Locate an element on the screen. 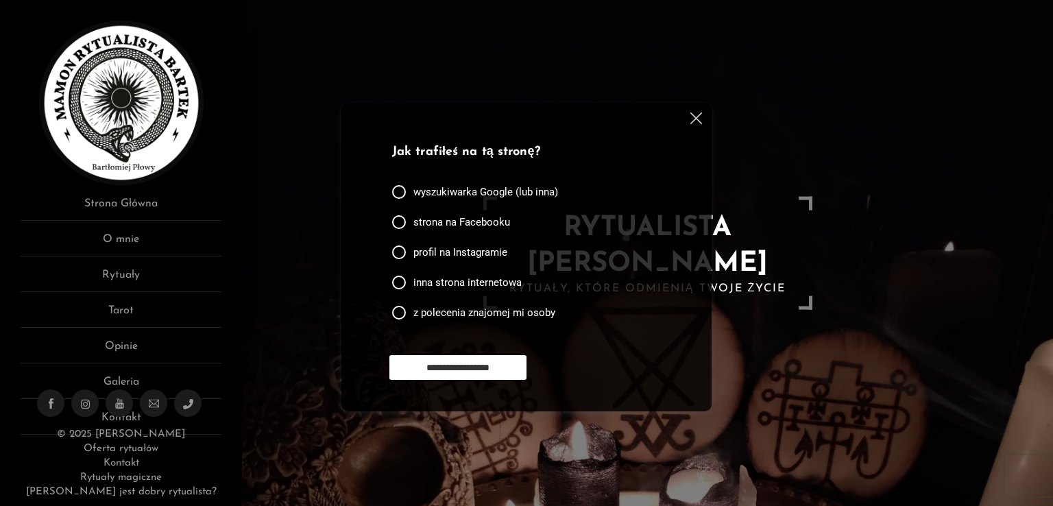 This screenshot has width=1053, height=506. img: Rytualista Bartek is located at coordinates (121, 103).